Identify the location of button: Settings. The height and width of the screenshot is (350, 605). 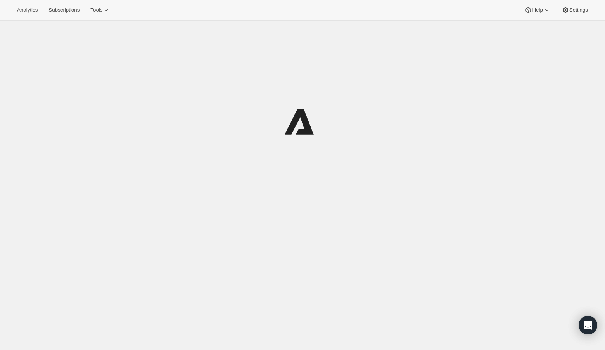
(575, 10).